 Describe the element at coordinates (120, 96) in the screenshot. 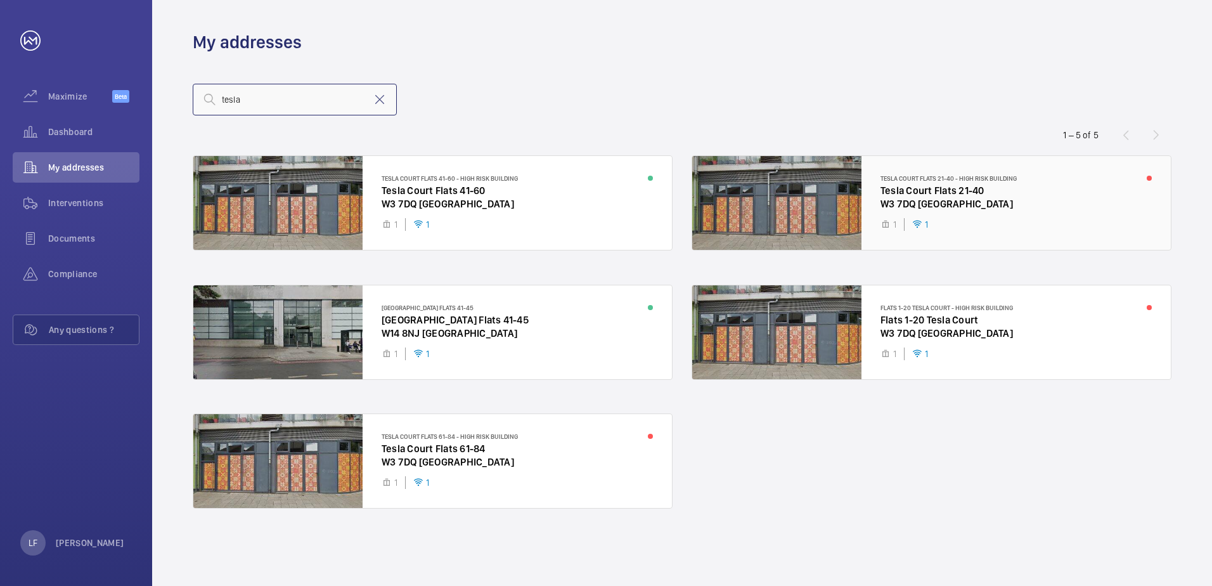

I see `span: Beta` at that location.